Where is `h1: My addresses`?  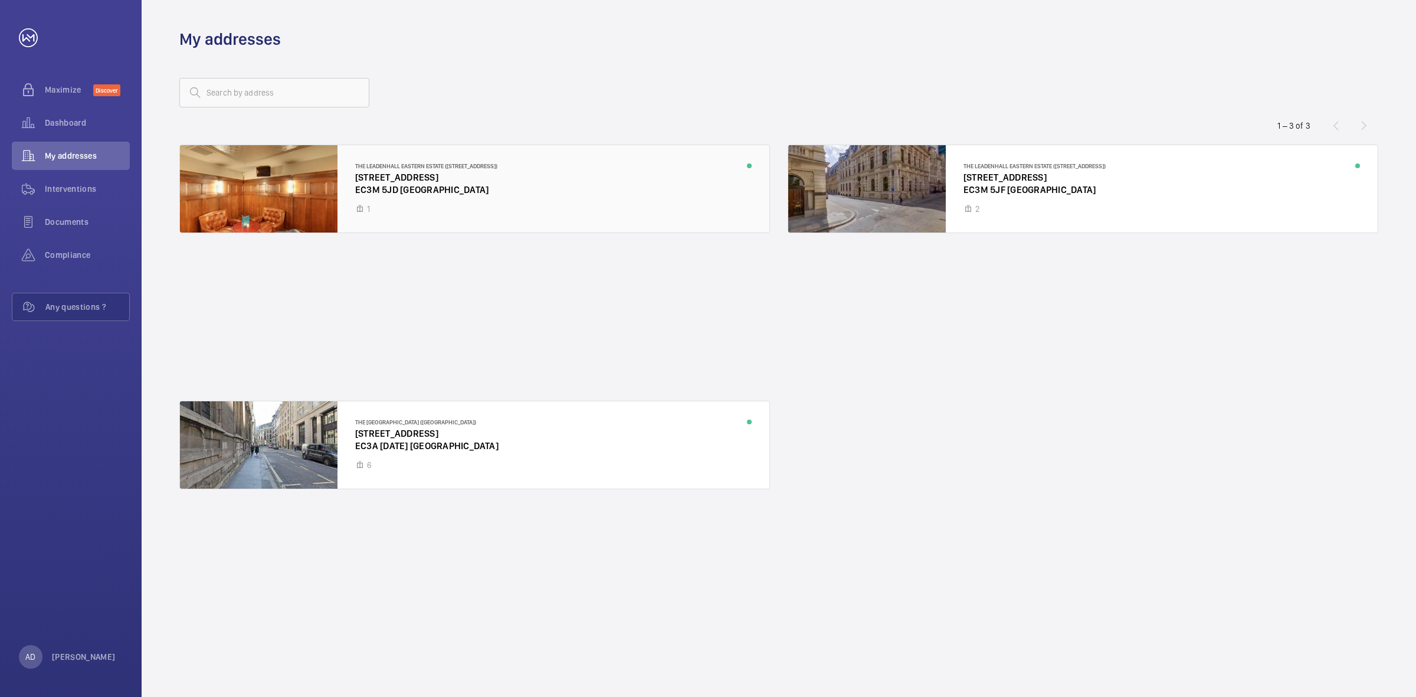
h1: My addresses is located at coordinates (230, 39).